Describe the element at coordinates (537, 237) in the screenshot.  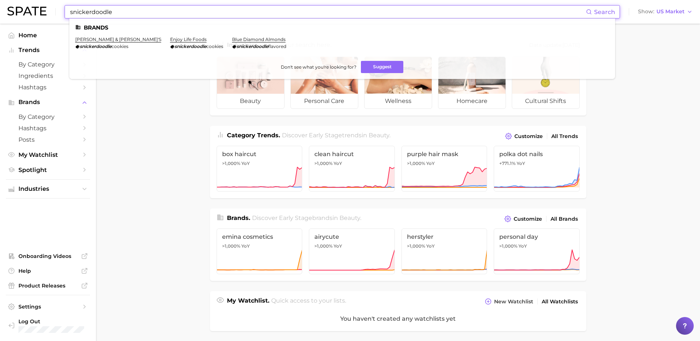
I see `span: personal day` at that location.